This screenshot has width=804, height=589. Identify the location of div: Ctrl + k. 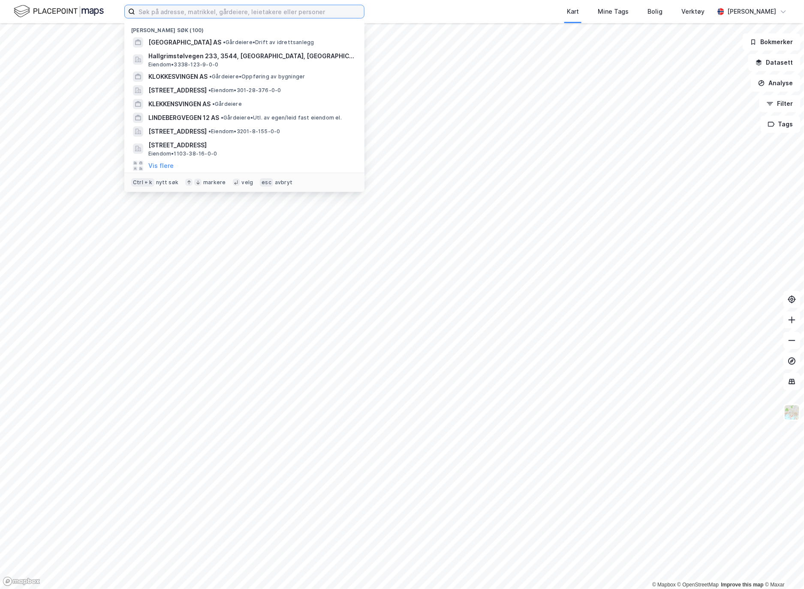
(143, 183).